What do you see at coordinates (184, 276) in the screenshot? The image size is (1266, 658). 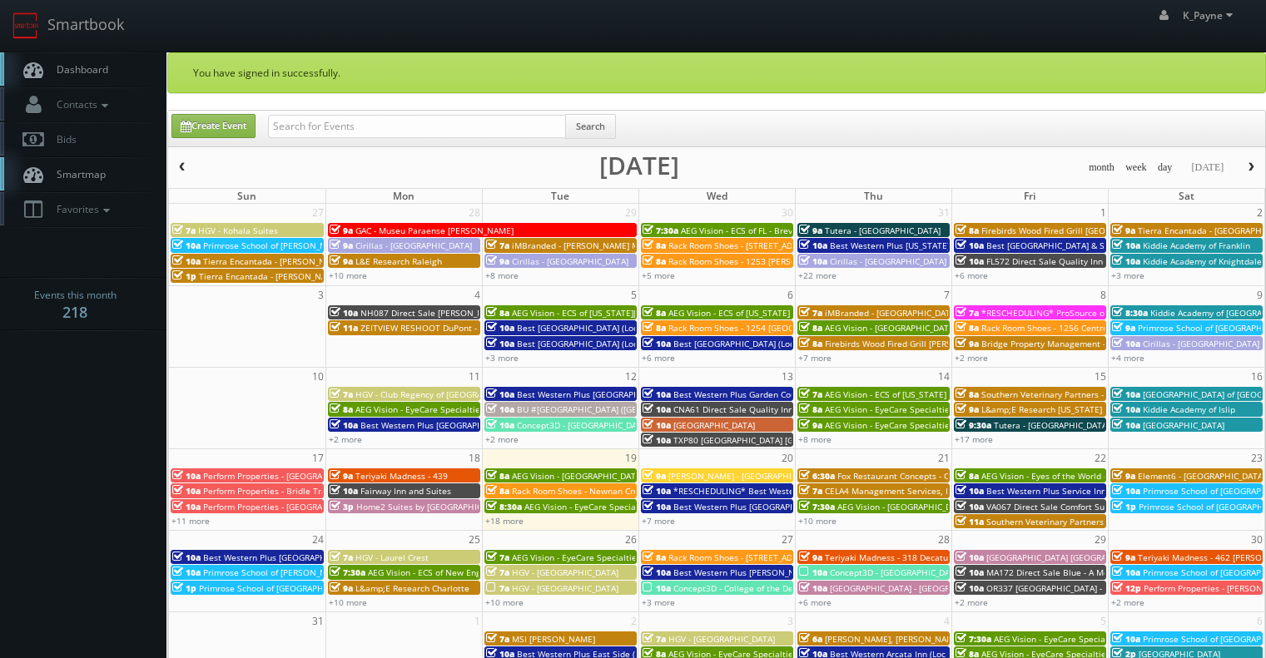 I see `span: 1p` at bounding box center [184, 276].